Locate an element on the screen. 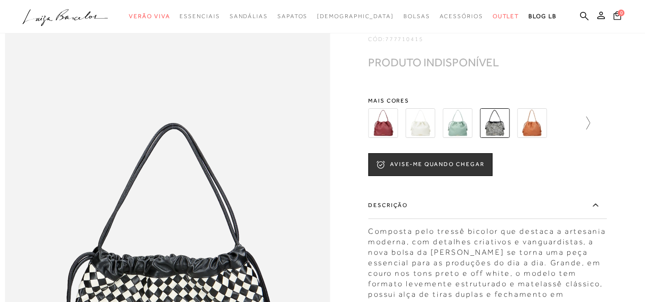 The image size is (645, 302). img: BOLSA GRANDE TRESSÊ BICOLOR PRETO E OFF WHITE is located at coordinates (495, 123).